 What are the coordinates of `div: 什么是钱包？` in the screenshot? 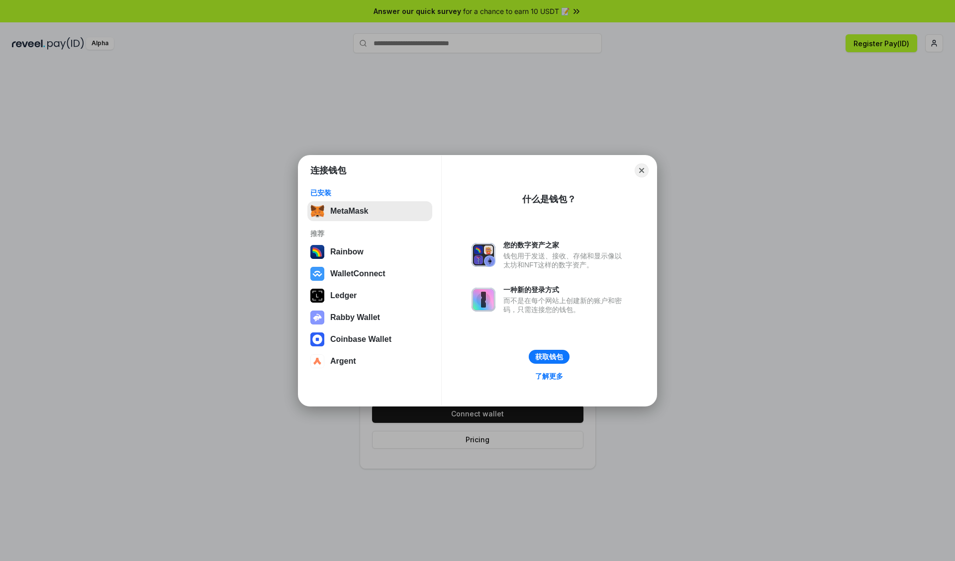 It's located at (549, 199).